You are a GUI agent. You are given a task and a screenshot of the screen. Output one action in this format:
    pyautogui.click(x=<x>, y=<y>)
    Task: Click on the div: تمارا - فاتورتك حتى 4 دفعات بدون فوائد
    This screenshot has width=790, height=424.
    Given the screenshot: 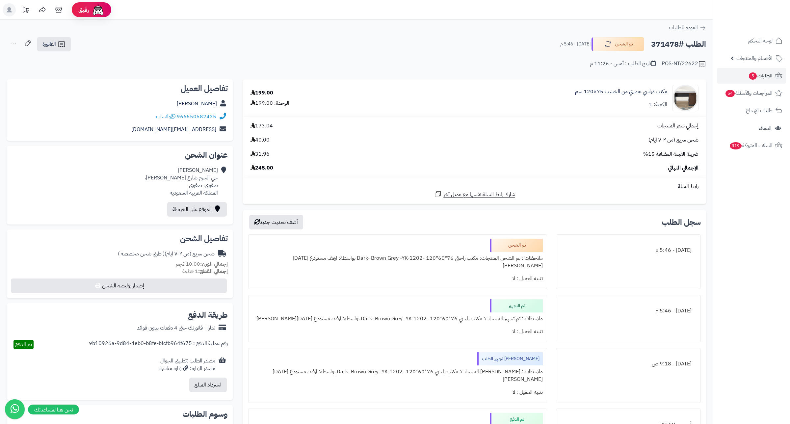 What is the action you would take?
    pyautogui.click(x=176, y=328)
    